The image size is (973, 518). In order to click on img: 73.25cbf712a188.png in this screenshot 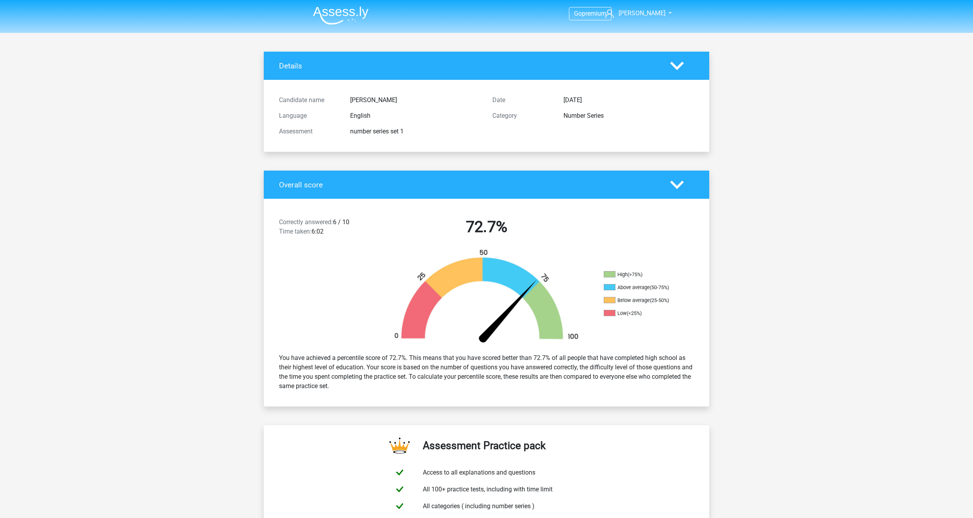, I will do `click(487, 298)`.